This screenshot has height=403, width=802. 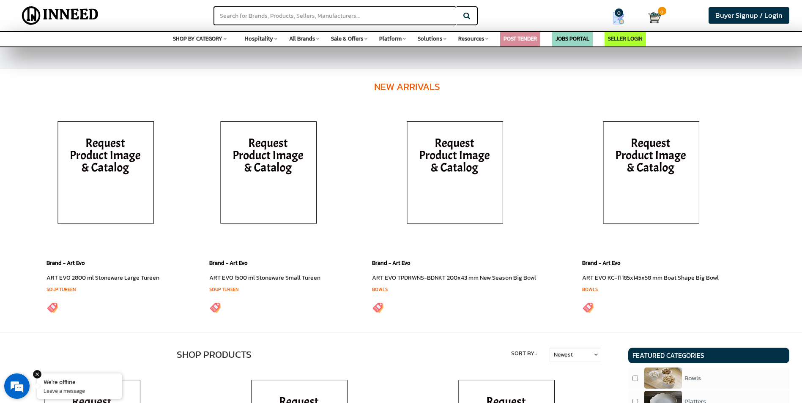 What do you see at coordinates (214, 355) in the screenshot?
I see `label: Shop Products` at bounding box center [214, 355].